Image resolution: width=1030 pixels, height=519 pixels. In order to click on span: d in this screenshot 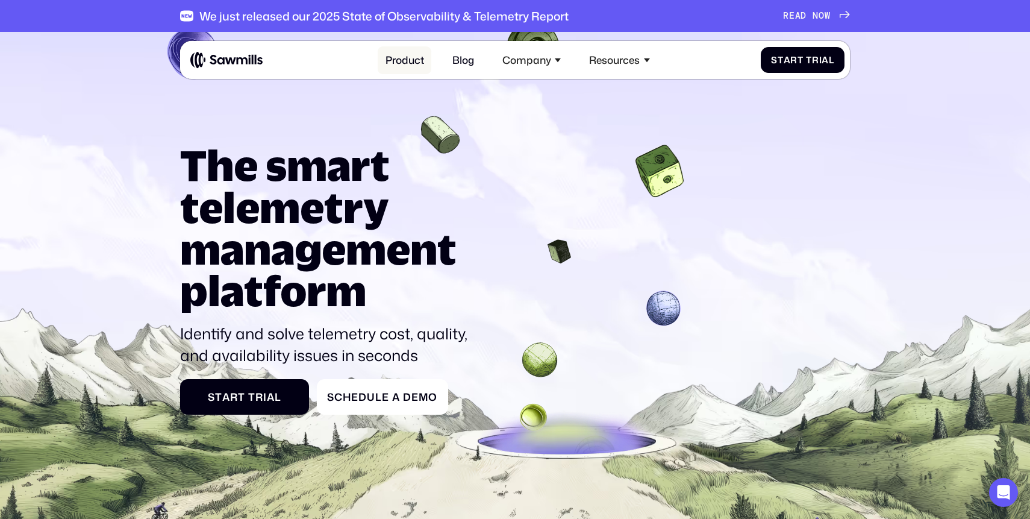, I will do `click(363, 396)`.